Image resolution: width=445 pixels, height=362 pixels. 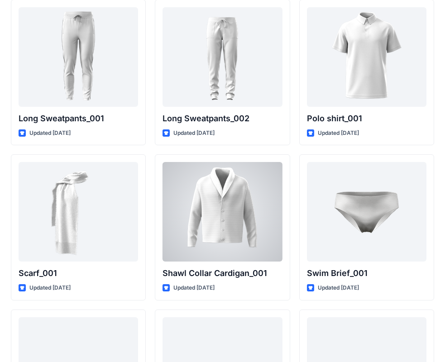 I want to click on p: Long Sweatpants_001, so click(x=78, y=119).